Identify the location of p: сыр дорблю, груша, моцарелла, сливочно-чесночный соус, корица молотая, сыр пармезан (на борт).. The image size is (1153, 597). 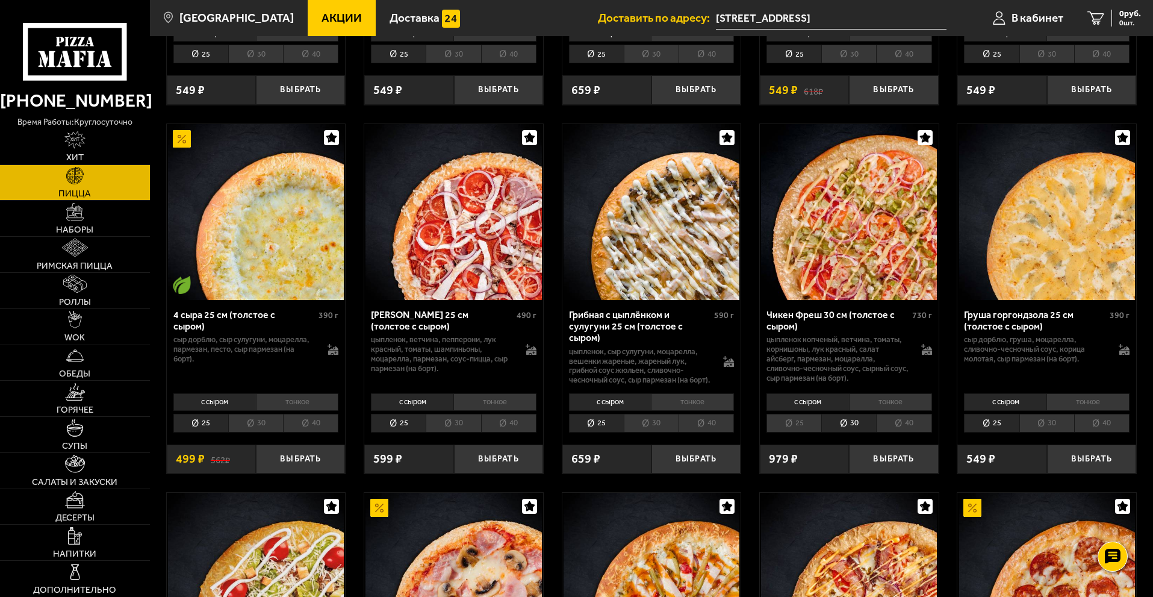
(1035, 349).